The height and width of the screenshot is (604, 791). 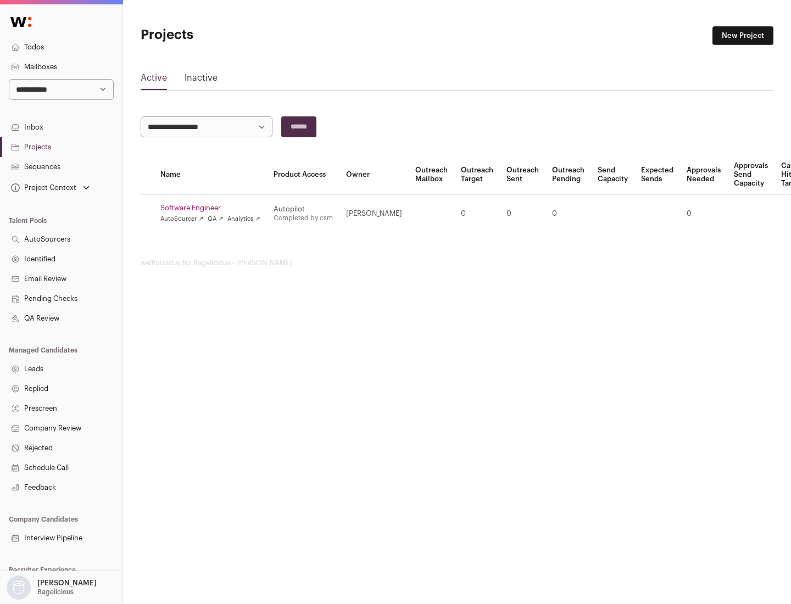 I want to click on th: Approvals Send Capacity, so click(x=751, y=175).